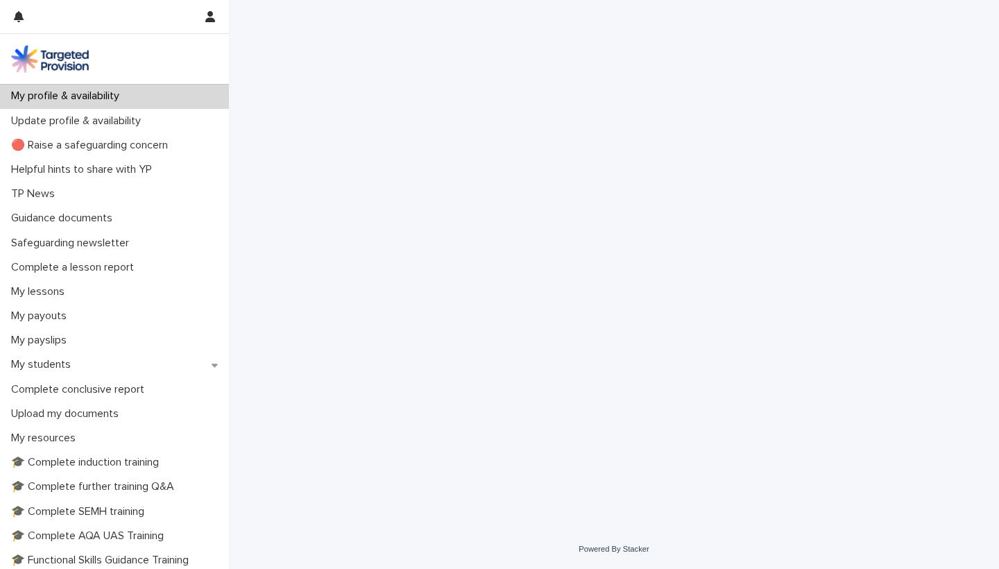 The image size is (999, 569). I want to click on p: Safeguarding newsletter, so click(73, 243).